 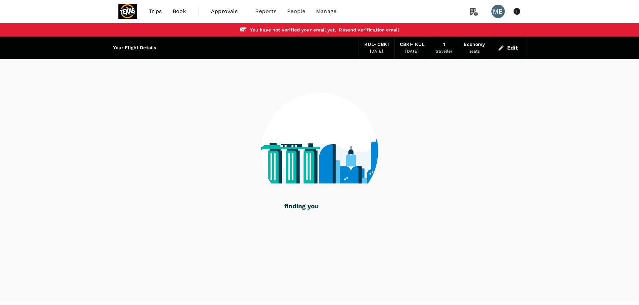 What do you see at coordinates (326, 11) in the screenshot?
I see `span: Manage` at bounding box center [326, 11].